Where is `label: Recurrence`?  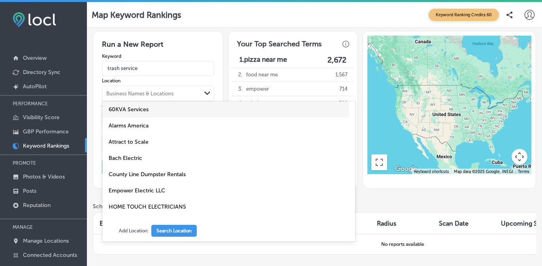
label: Recurrence is located at coordinates (158, 131).